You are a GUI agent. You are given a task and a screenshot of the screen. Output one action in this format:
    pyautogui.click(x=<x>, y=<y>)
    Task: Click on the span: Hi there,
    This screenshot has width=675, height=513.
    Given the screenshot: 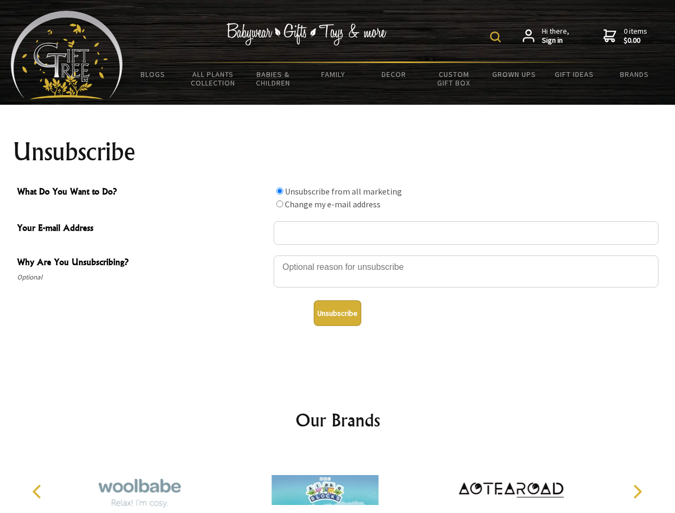 What is the action you would take?
    pyautogui.click(x=555, y=36)
    